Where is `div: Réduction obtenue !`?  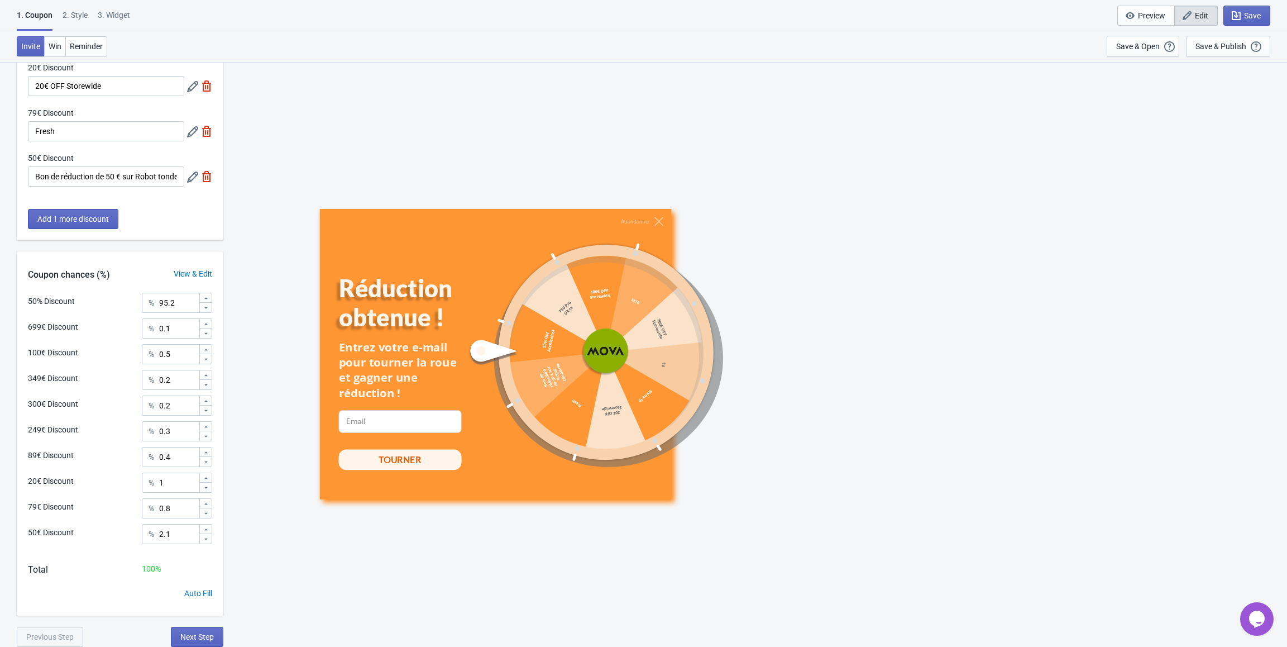
div: Réduction obtenue ! is located at coordinates (412, 302).